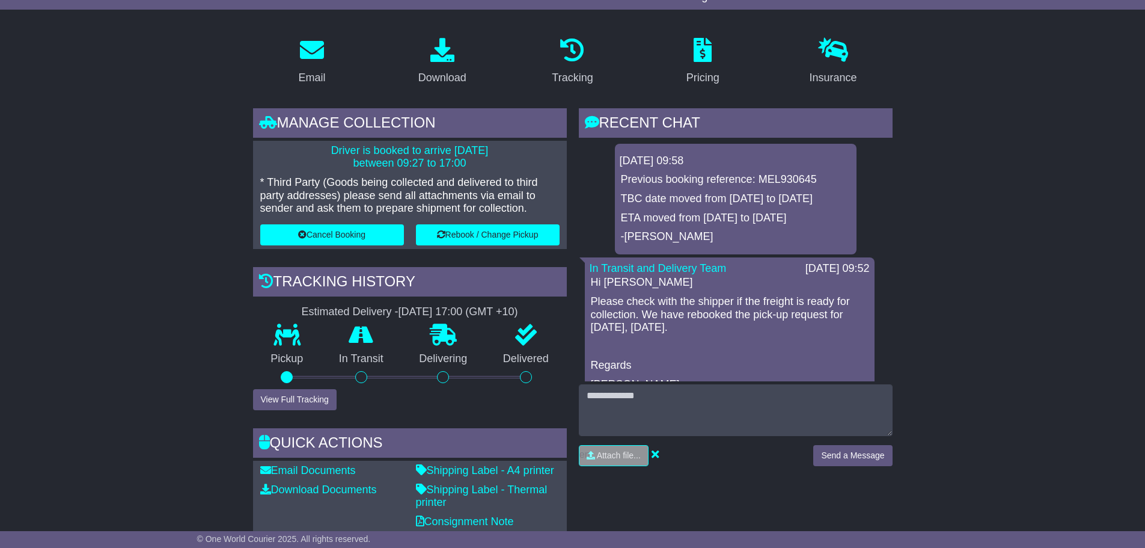 The image size is (1145, 548). Describe the element at coordinates (284, 539) in the screenshot. I see `span: © One World Courier 2025. All rights reserved.` at that location.